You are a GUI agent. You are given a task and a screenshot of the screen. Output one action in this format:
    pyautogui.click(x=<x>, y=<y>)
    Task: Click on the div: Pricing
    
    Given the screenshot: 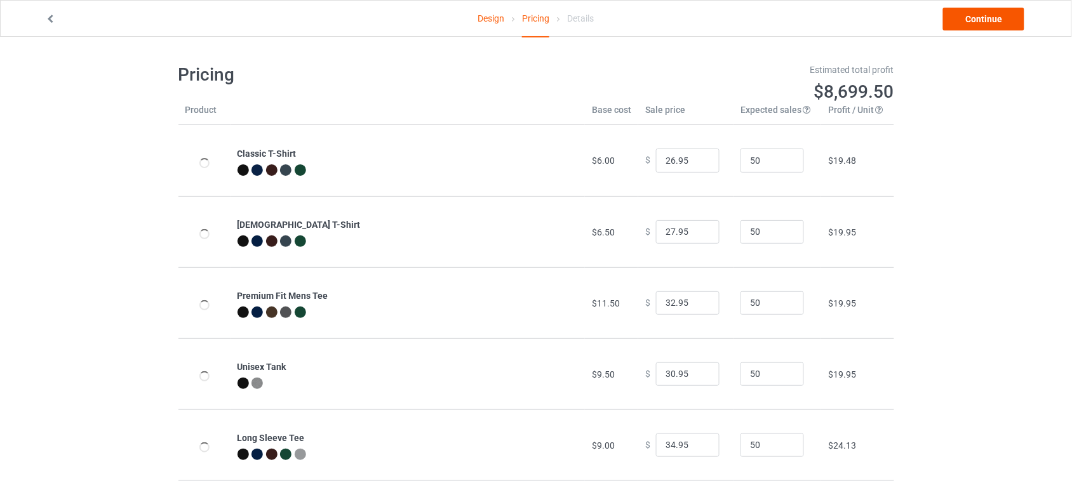 What is the action you would take?
    pyautogui.click(x=535, y=19)
    